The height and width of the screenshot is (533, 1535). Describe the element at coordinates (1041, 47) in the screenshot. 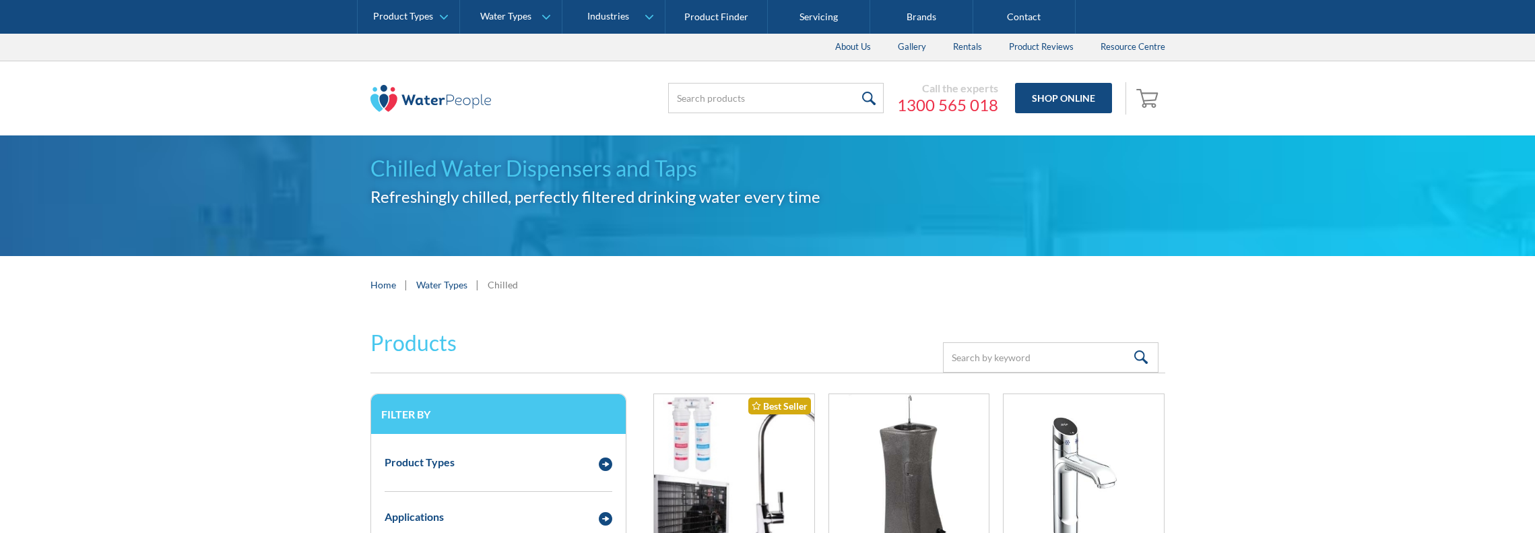

I see `a: Product Reviews` at that location.